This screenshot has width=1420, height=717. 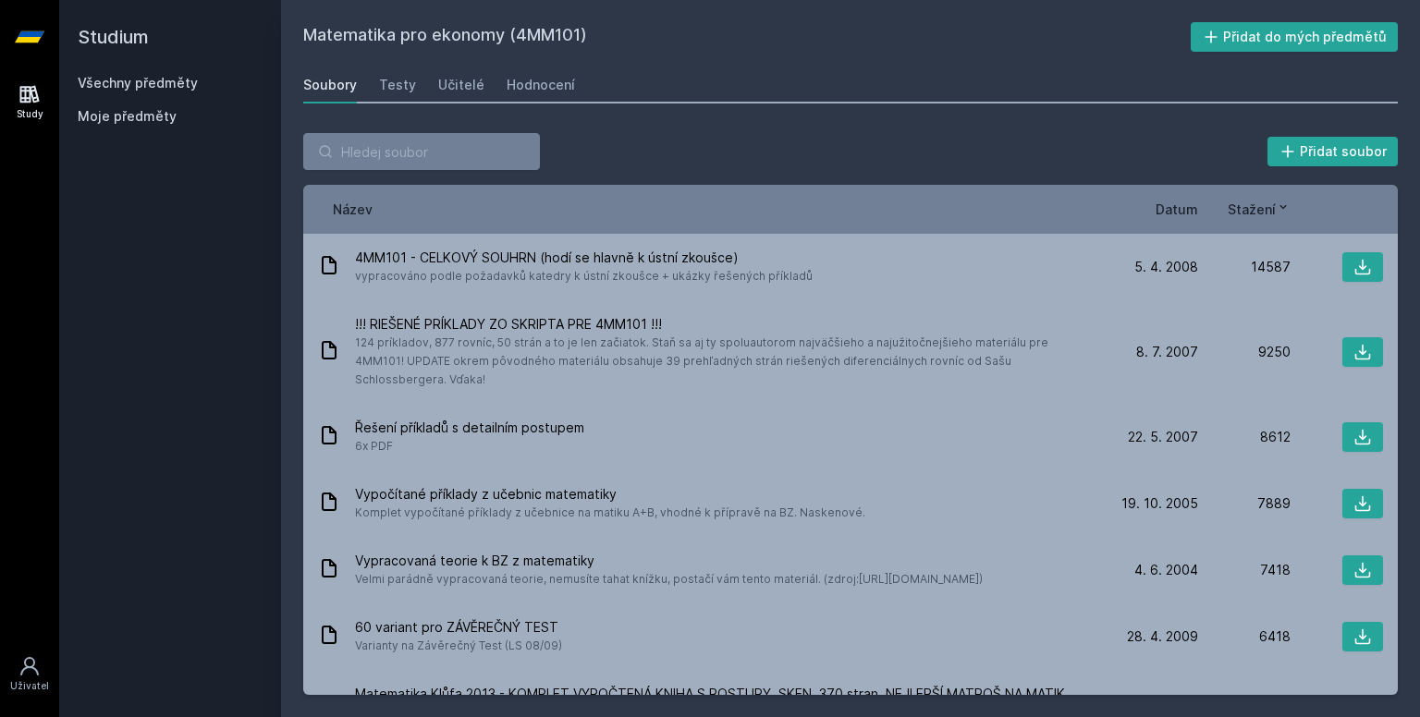 What do you see at coordinates (127, 116) in the screenshot?
I see `span: Moje předměty` at bounding box center [127, 116].